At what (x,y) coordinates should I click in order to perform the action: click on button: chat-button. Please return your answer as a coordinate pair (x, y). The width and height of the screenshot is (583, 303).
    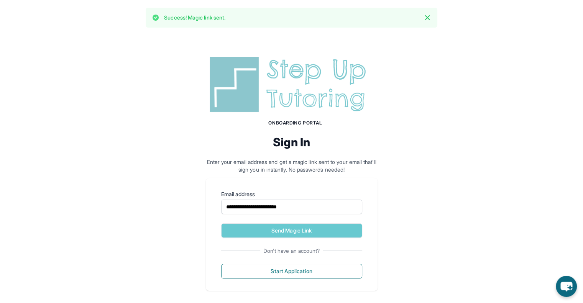
    Looking at the image, I should click on (567, 287).